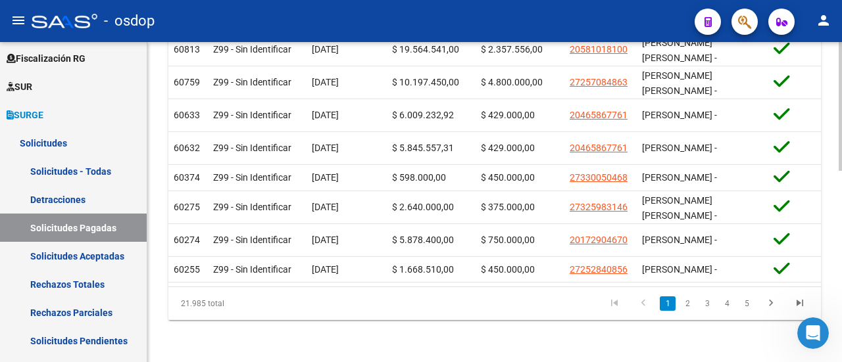 This screenshot has width=842, height=362. Describe the element at coordinates (423, 115) in the screenshot. I see `span: $ 6.009.232,92` at that location.